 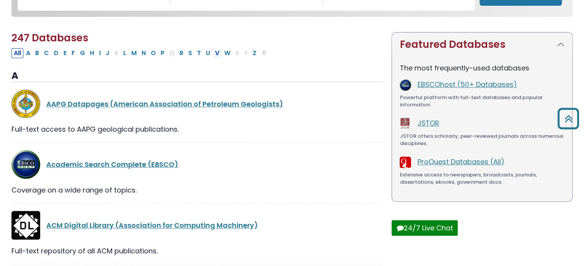 What do you see at coordinates (17, 53) in the screenshot?
I see `button: All` at bounding box center [17, 53].